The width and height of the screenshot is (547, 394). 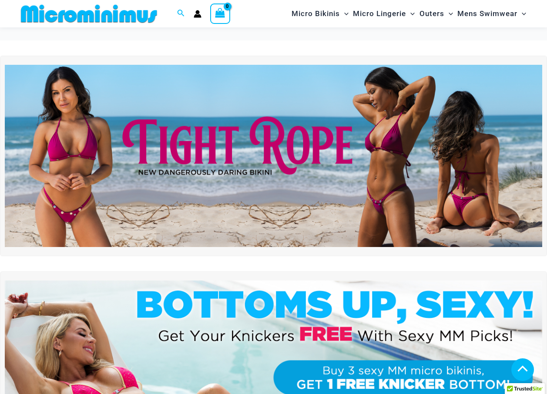 What do you see at coordinates (408, 13) in the screenshot?
I see `nav: Site Navigation` at bounding box center [408, 13].